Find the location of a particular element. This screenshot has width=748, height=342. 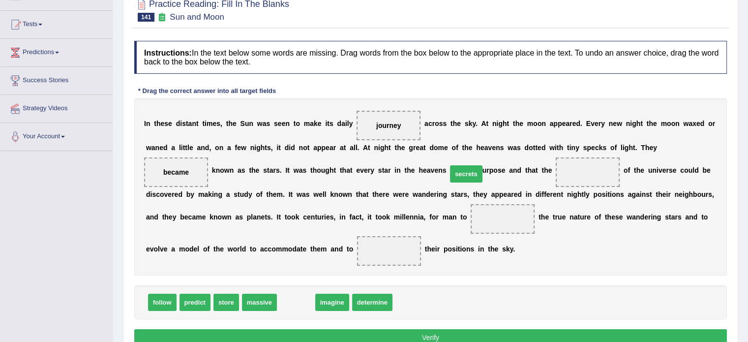

a: Success Stories is located at coordinates (57, 79).